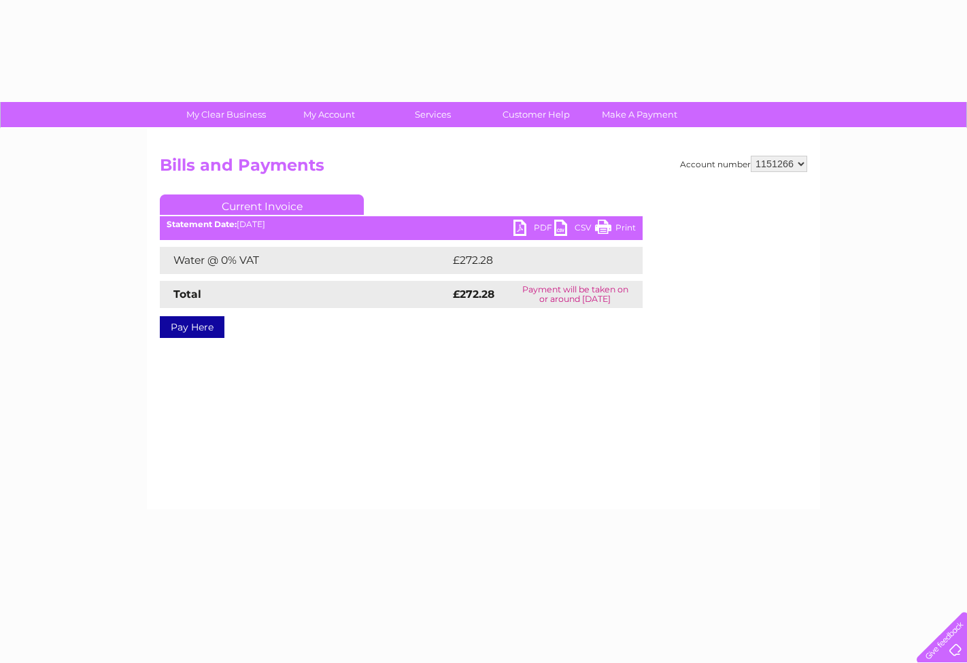  Describe the element at coordinates (473, 294) in the screenshot. I see `strong: £272.28` at that location.